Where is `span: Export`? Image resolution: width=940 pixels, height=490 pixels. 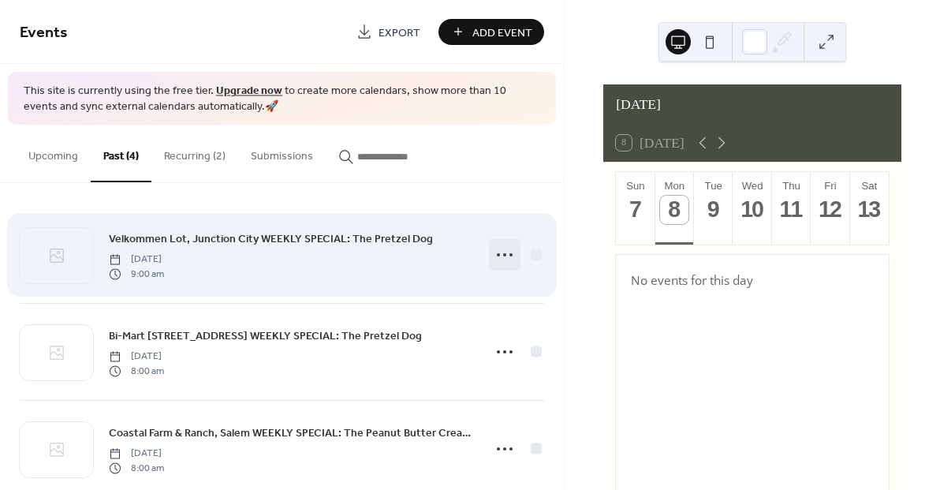
span: Export is located at coordinates (399, 32).